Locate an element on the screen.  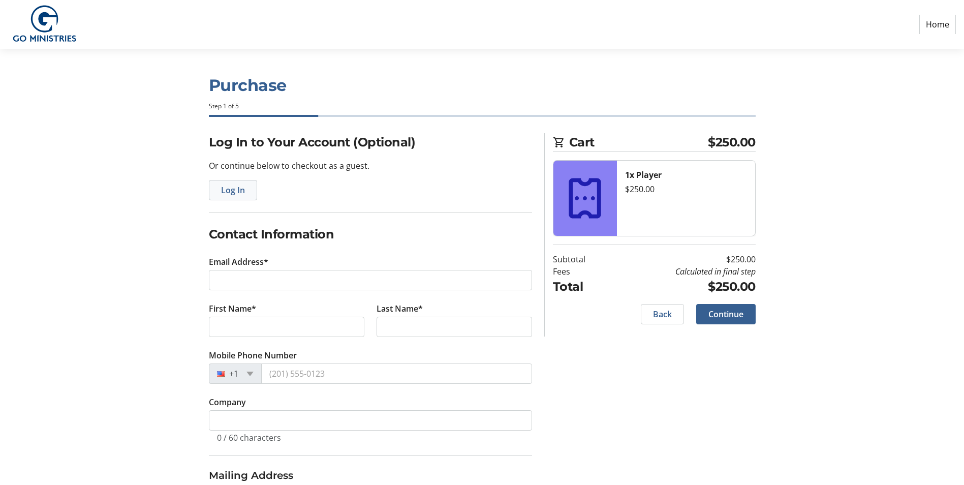
p: Or continue below to checkout as a guest. is located at coordinates (370, 166).